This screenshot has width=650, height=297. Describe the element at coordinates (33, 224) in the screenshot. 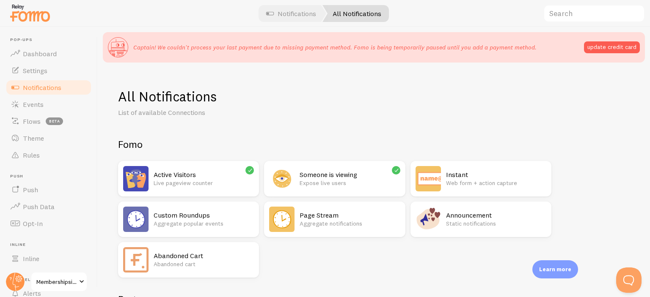

I see `span: Opt-In` at that location.